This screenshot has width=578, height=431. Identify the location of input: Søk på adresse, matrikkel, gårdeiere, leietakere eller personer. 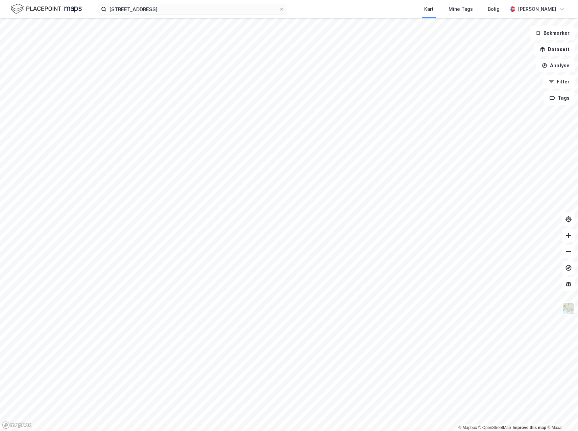
(193, 9).